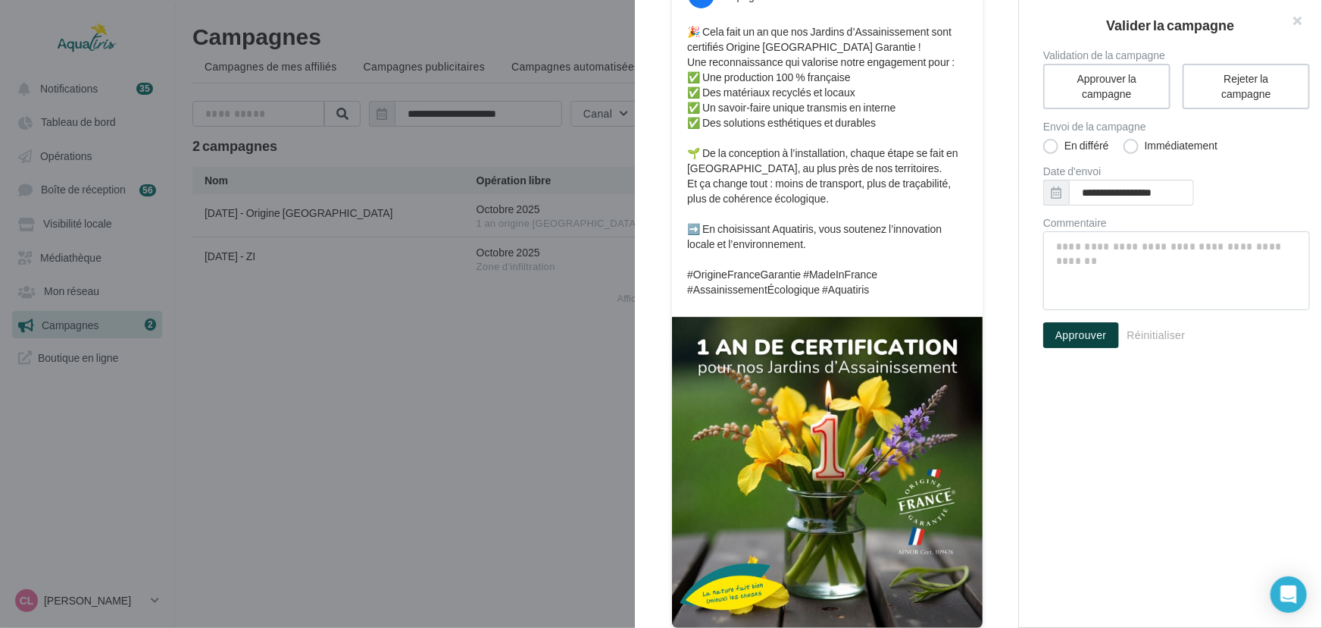 The height and width of the screenshot is (628, 1322). Describe the element at coordinates (1171, 146) in the screenshot. I see `label: Immédiatement` at that location.